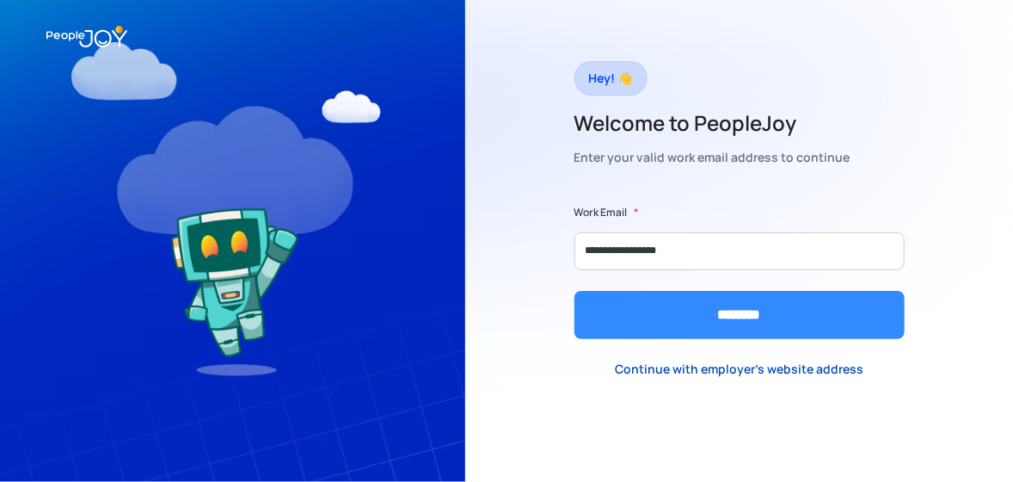 This screenshot has width=1013, height=482. I want to click on div: Hey! 👋, so click(610, 78).